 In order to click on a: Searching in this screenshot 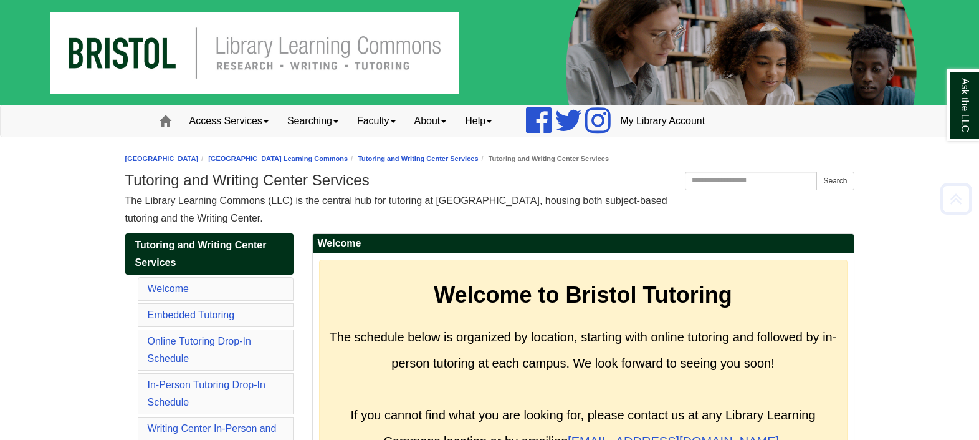, I will do `click(313, 121)`.